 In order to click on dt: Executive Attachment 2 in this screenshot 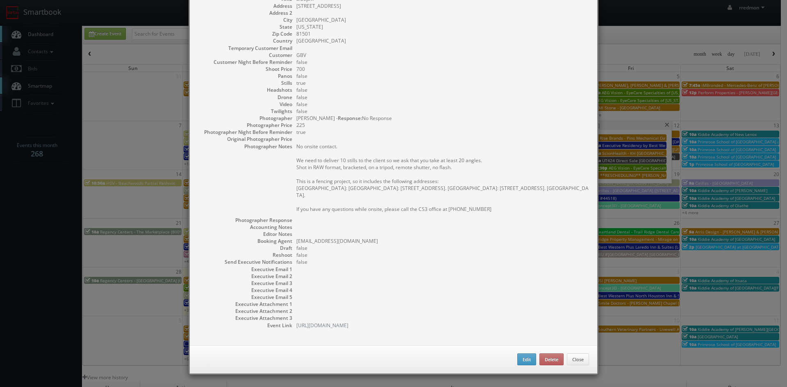, I will do `click(245, 311)`.